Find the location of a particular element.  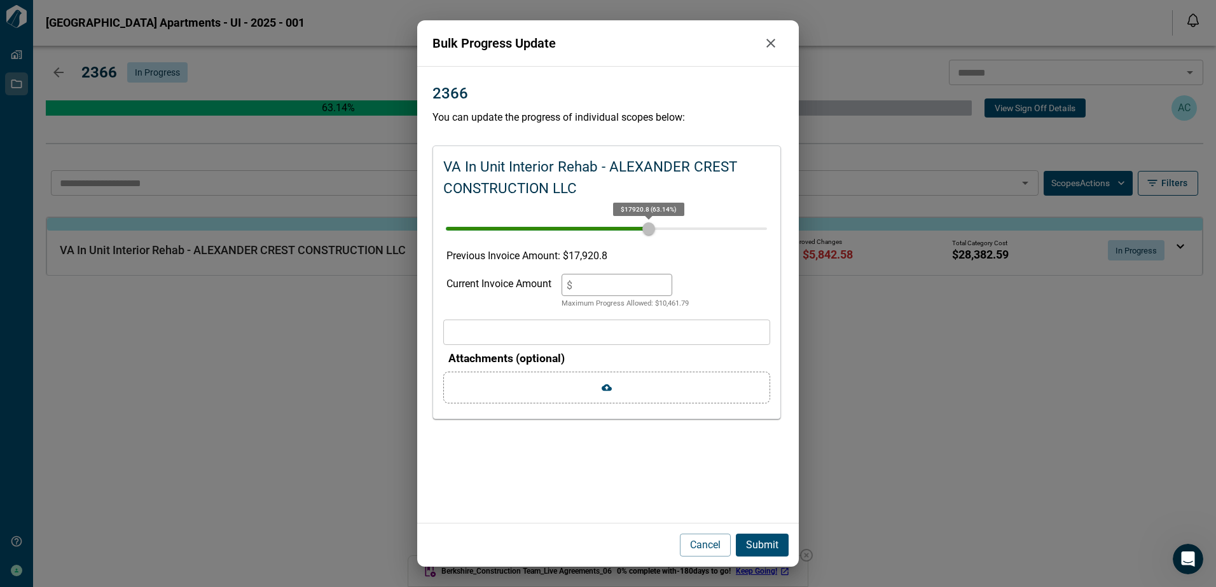

p: Attachments (optional) is located at coordinates (609, 359).